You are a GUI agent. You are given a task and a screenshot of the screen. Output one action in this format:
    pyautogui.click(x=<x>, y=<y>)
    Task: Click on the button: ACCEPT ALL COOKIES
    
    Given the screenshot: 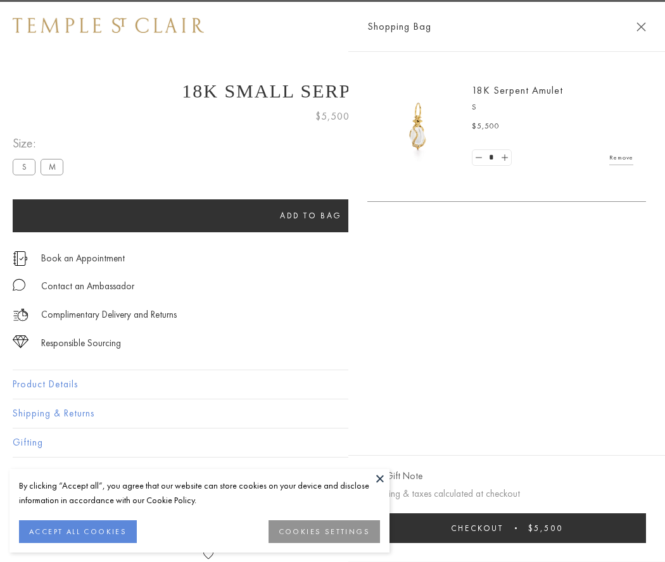 What is the action you would take?
    pyautogui.click(x=78, y=532)
    